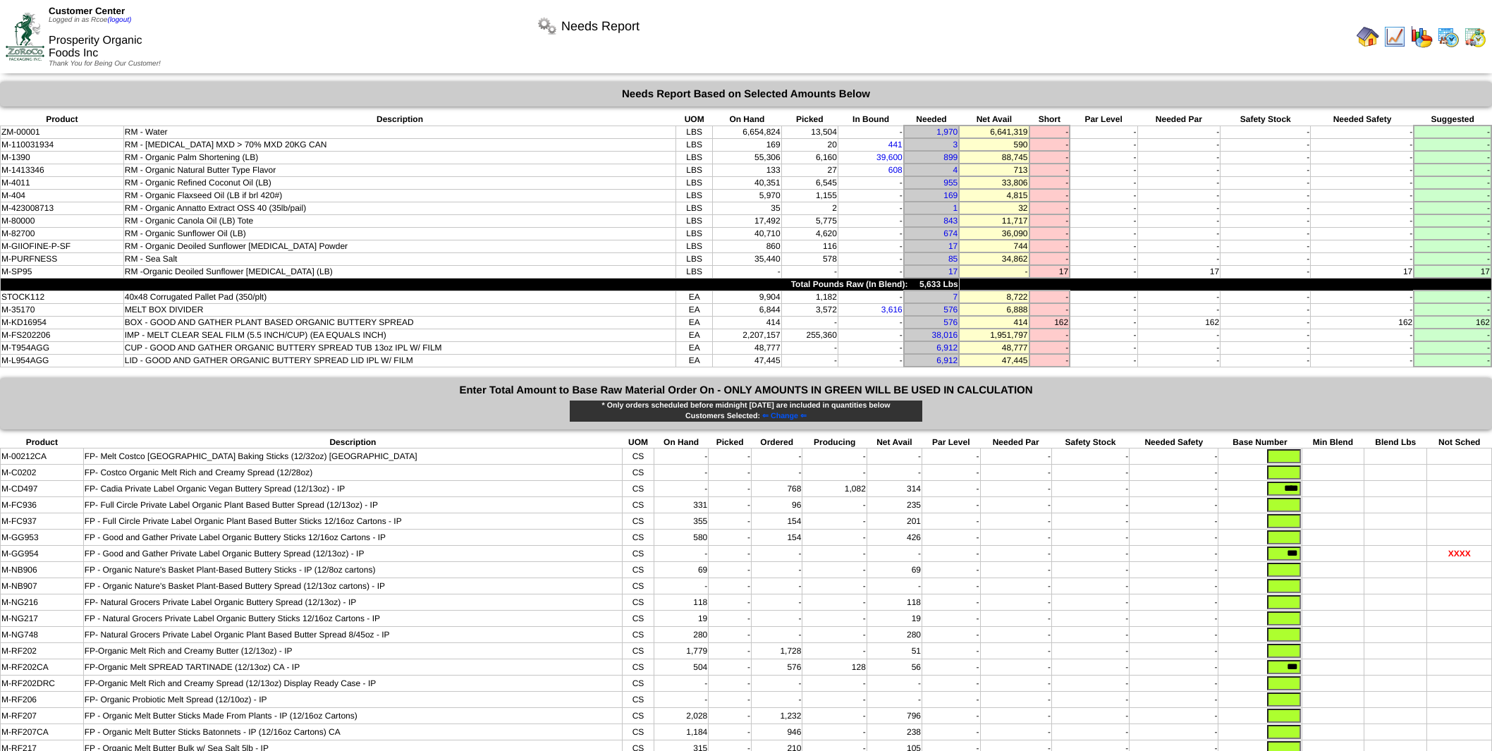  Describe the element at coordinates (480, 284) in the screenshot. I see `td: Total Pounds Raw (In Blend): 5,633 Lbs` at that location.